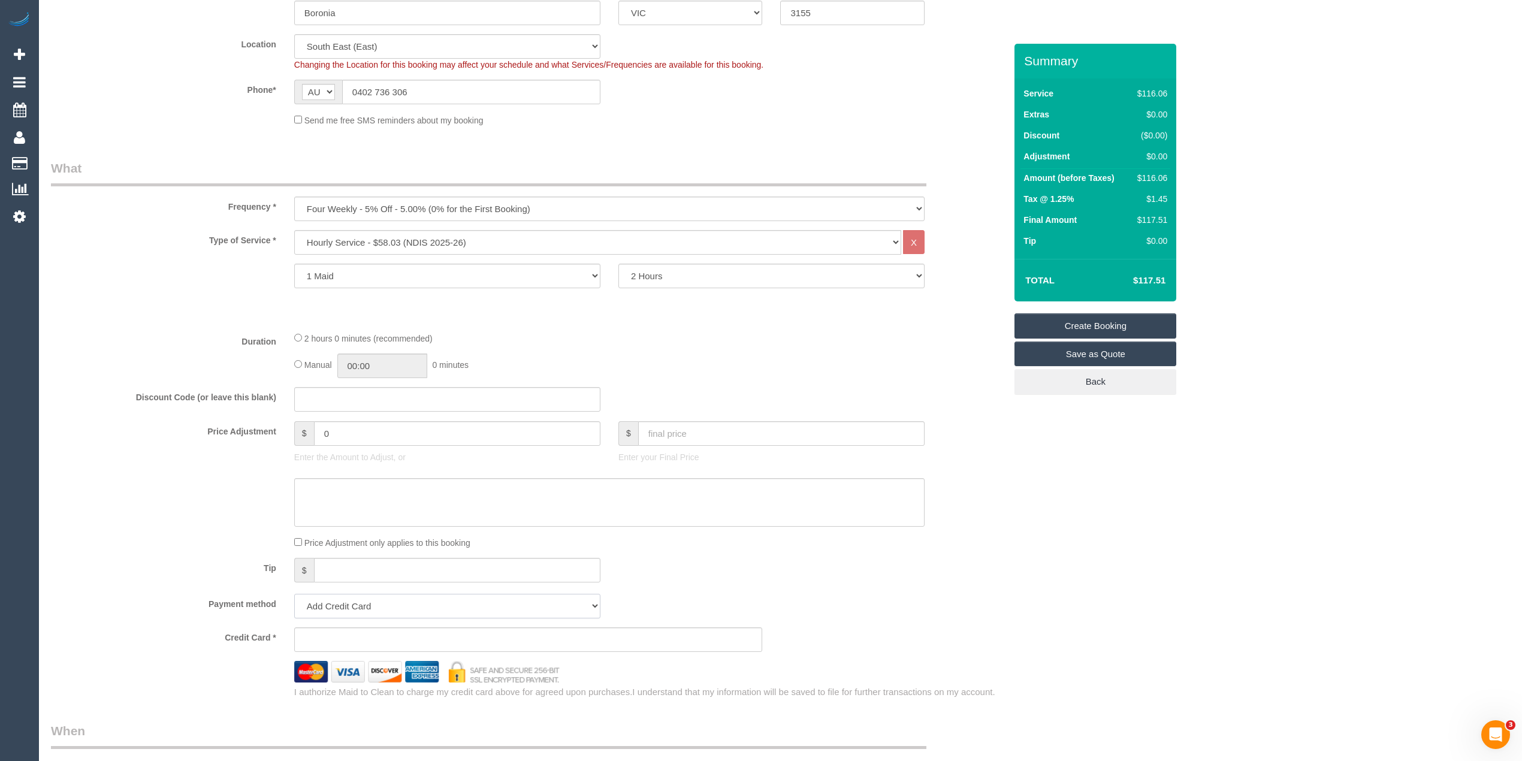 The height and width of the screenshot is (761, 1522). I want to click on span: Send me free SMS reminders about my booking, so click(394, 120).